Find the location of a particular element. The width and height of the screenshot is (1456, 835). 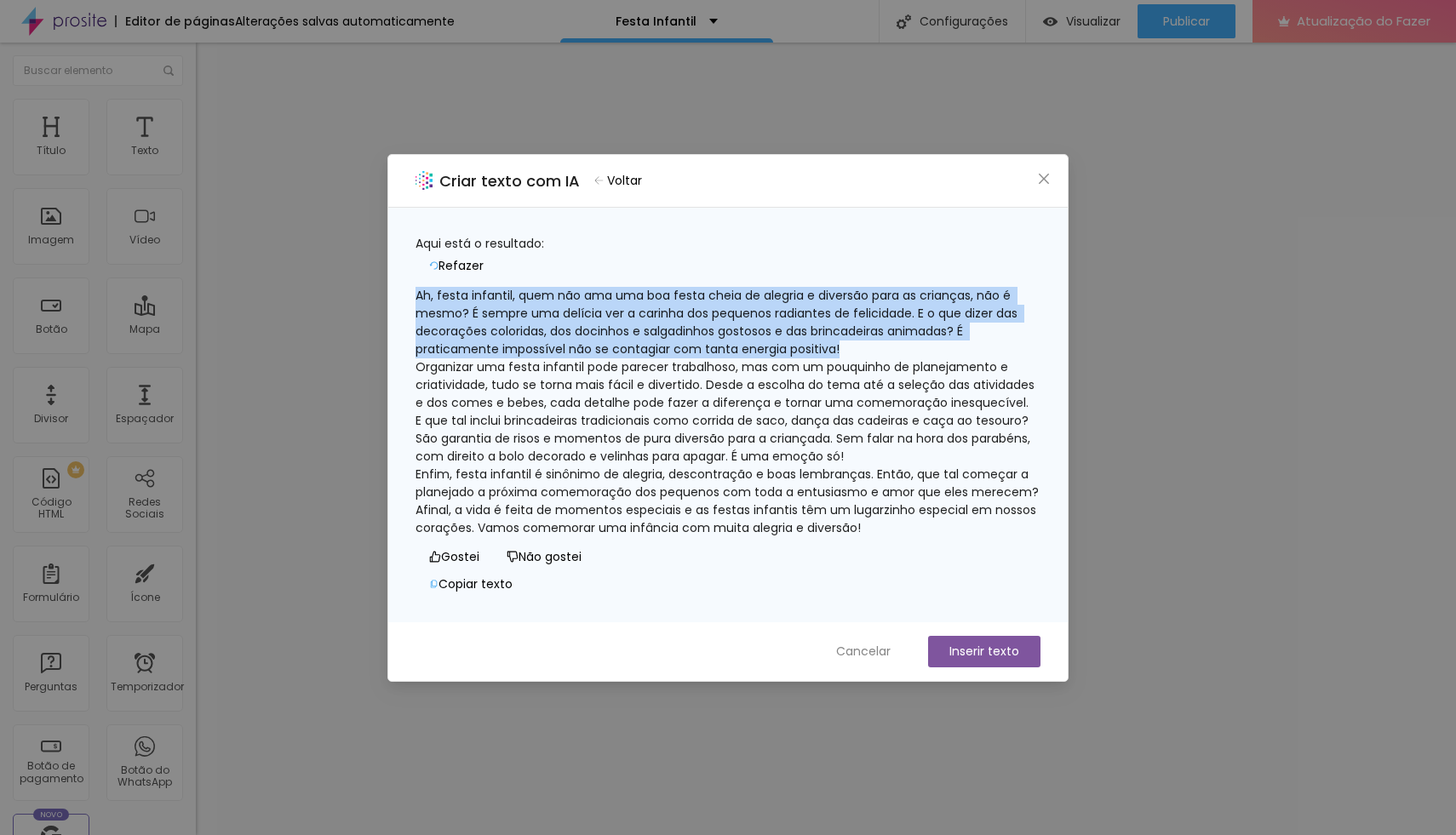

button: Copiar texto is located at coordinates (471, 585).